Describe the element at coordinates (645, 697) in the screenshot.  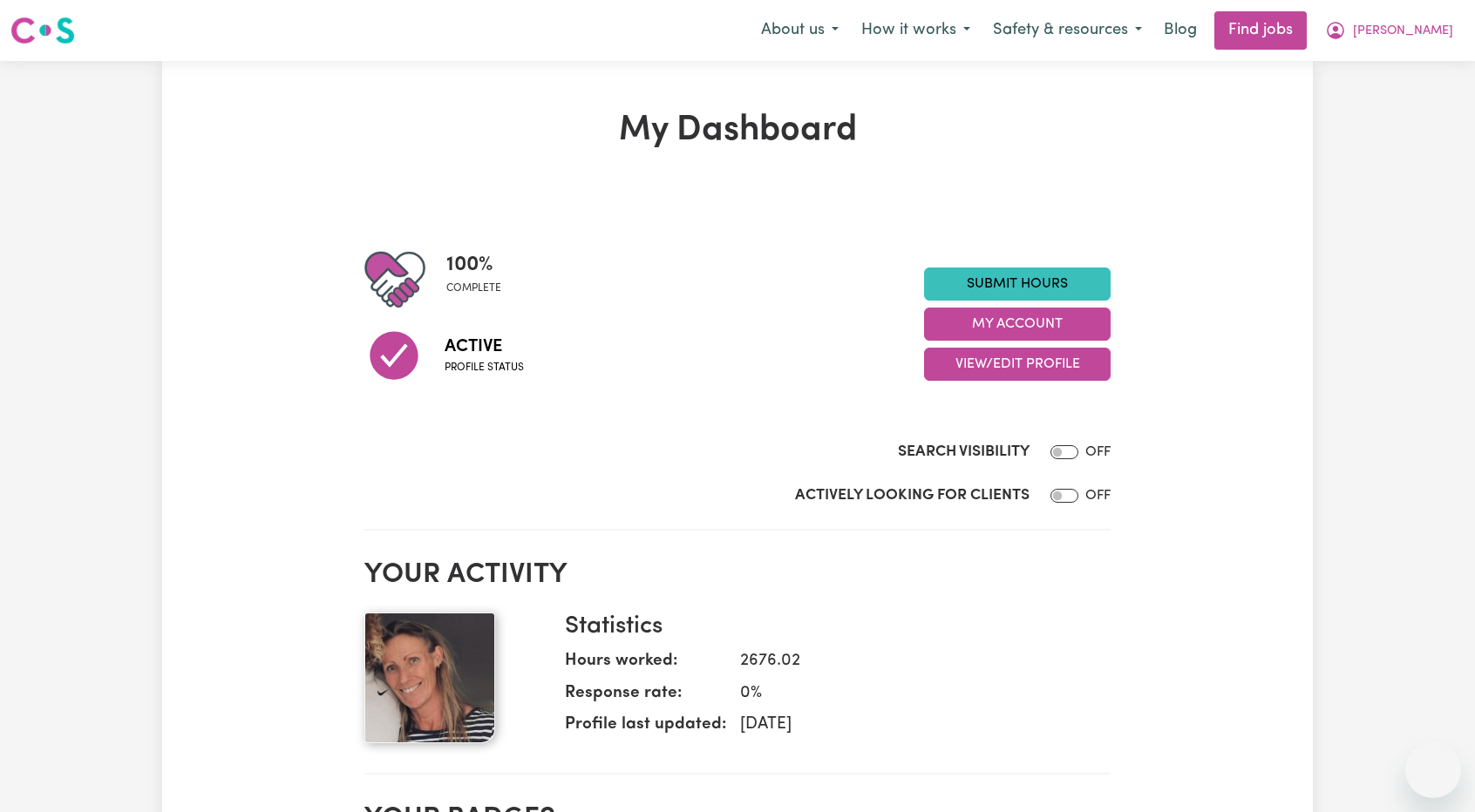
I see `dt: Response rate:` at that location.